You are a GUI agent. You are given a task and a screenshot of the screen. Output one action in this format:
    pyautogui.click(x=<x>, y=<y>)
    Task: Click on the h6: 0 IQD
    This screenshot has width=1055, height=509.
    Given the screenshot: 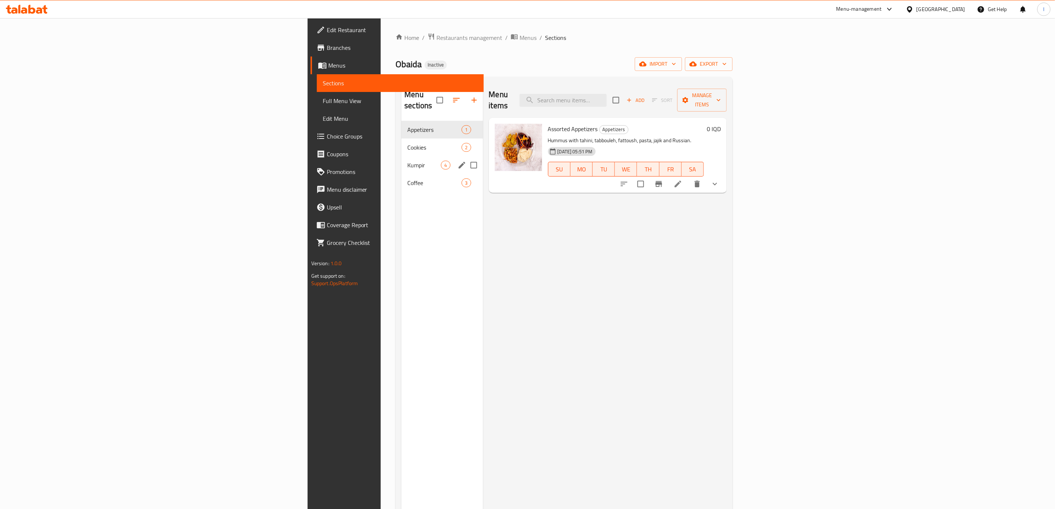 What is the action you would take?
    pyautogui.click(x=714, y=129)
    